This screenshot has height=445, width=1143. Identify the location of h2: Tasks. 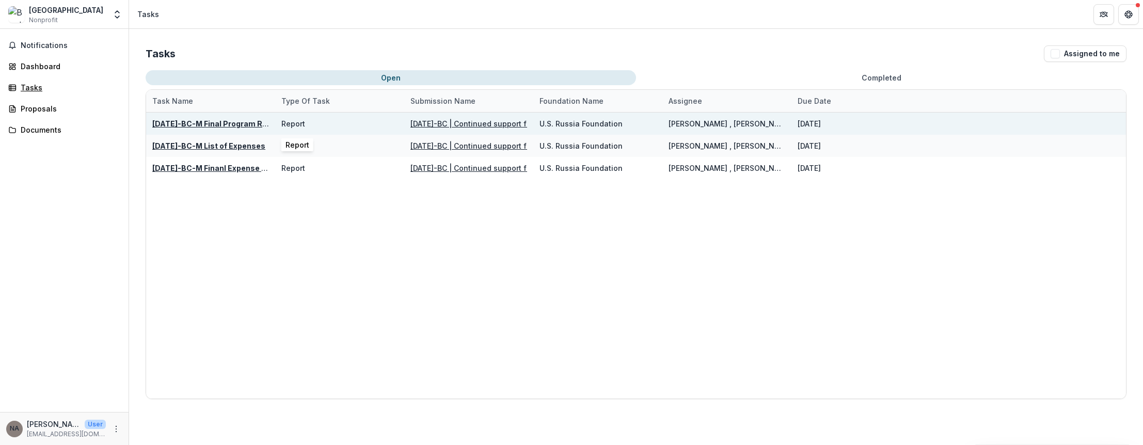
(161, 54).